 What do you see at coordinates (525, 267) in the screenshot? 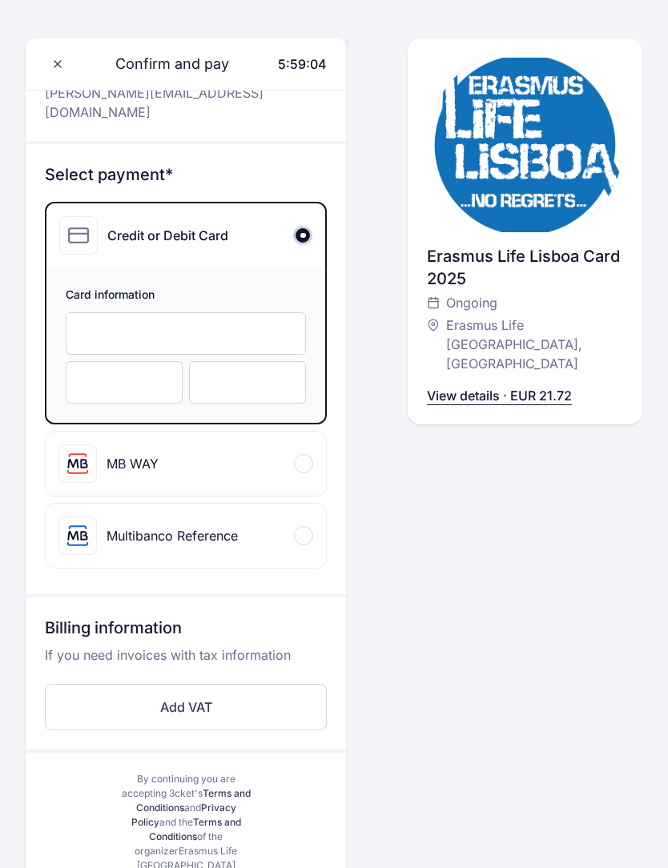
I see `div: Erasmus Life Lisboa Card 2025` at bounding box center [525, 267].